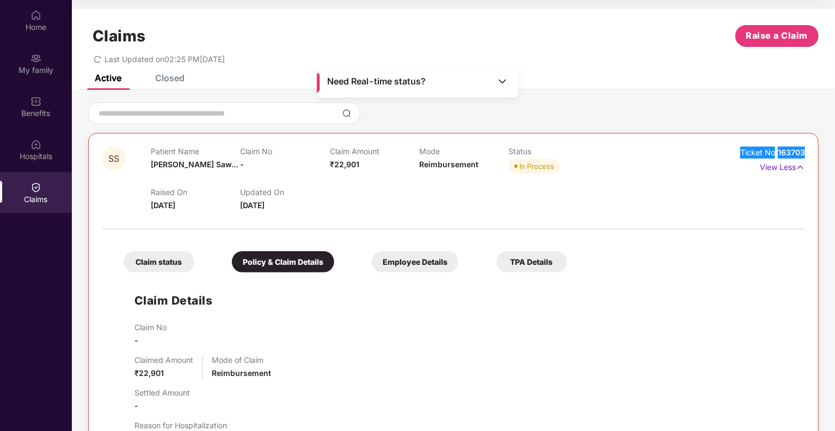 The image size is (835, 431). Describe the element at coordinates (36, 187) in the screenshot. I see `img: svg+xml;base64,PHN2ZyBpZD0iQ2xhaW0iIHhtbG5zPSJodHRwOi8vd3d3LnczLm9yZy8yMDAwL3N2ZyIgd2lkdGg9IjIwIi...` at that location.